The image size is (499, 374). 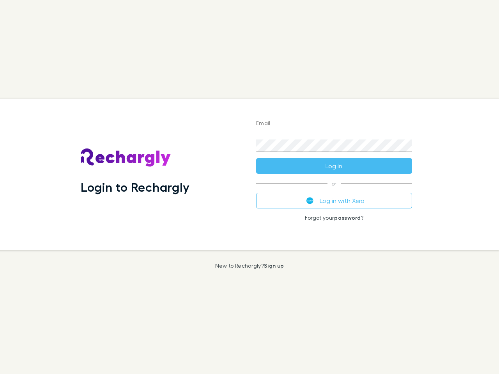 I want to click on button: Log in, so click(x=334, y=166).